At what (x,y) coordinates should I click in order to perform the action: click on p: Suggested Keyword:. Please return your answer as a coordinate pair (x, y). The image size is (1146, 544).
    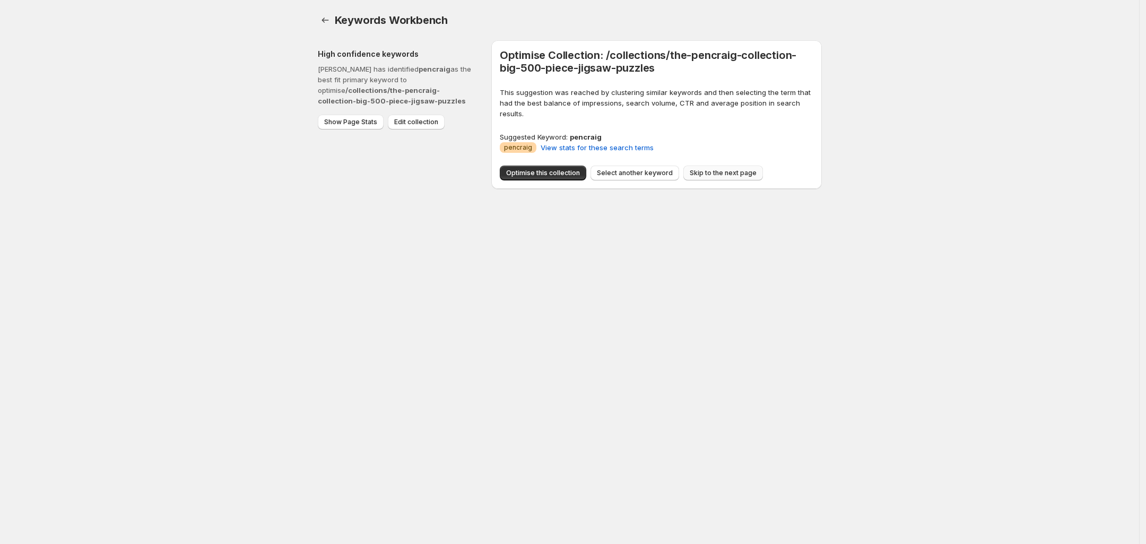
    Looking at the image, I should click on (656, 137).